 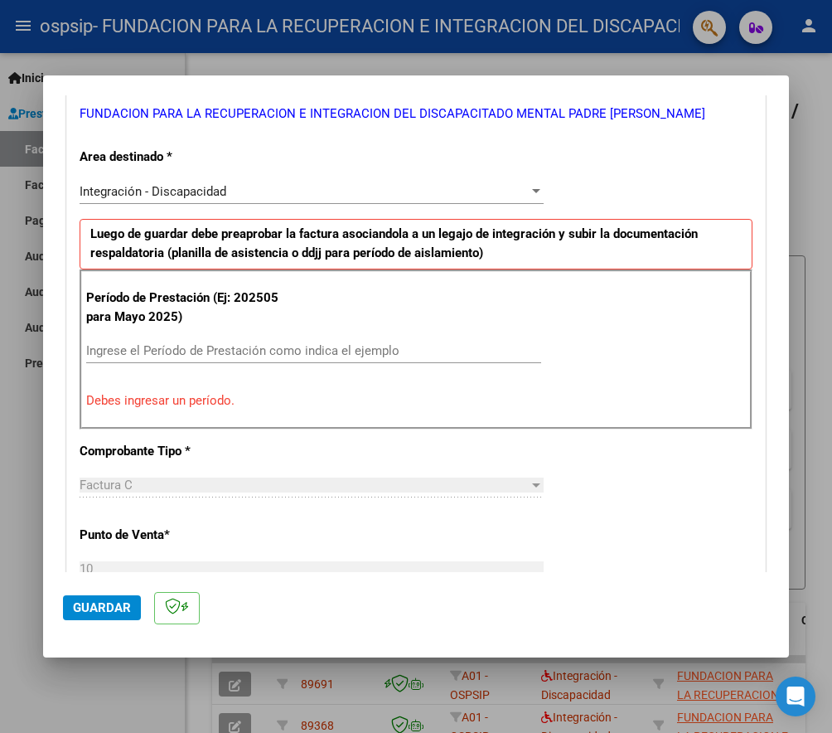 I want to click on span: Factura C, so click(x=106, y=485).